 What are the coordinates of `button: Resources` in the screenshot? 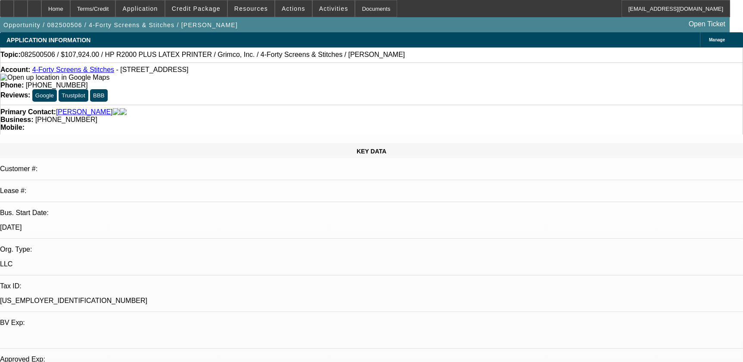 It's located at (251, 9).